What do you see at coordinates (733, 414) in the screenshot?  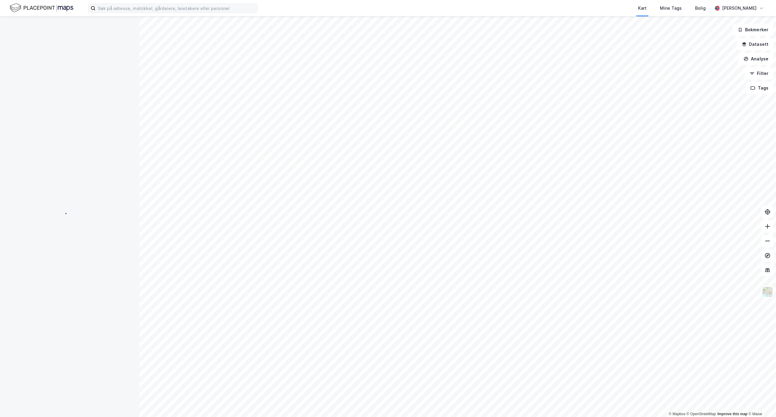 I see `a: Improve this map` at bounding box center [733, 414].